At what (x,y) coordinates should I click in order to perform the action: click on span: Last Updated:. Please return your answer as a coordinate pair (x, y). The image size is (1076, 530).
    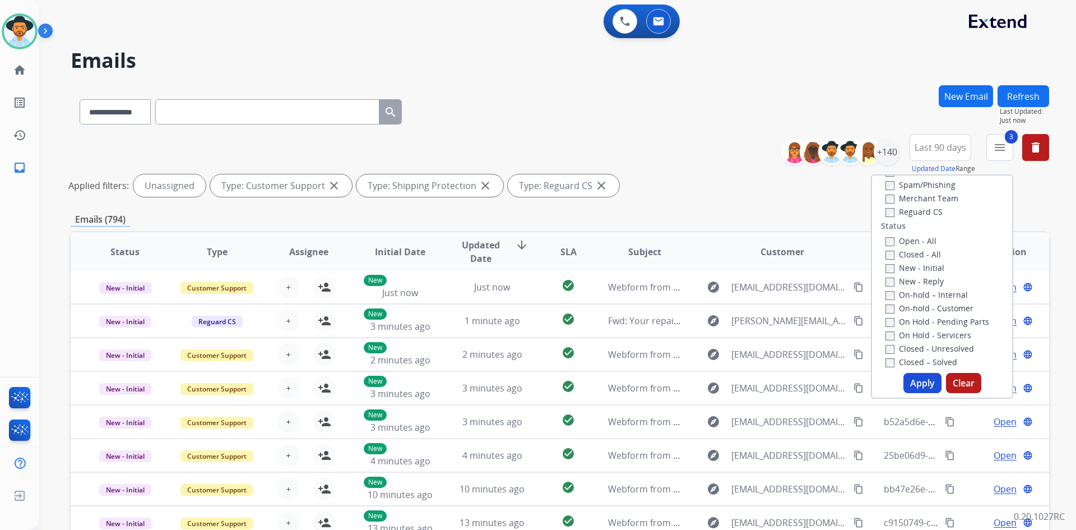
    Looking at the image, I should click on (1025, 112).